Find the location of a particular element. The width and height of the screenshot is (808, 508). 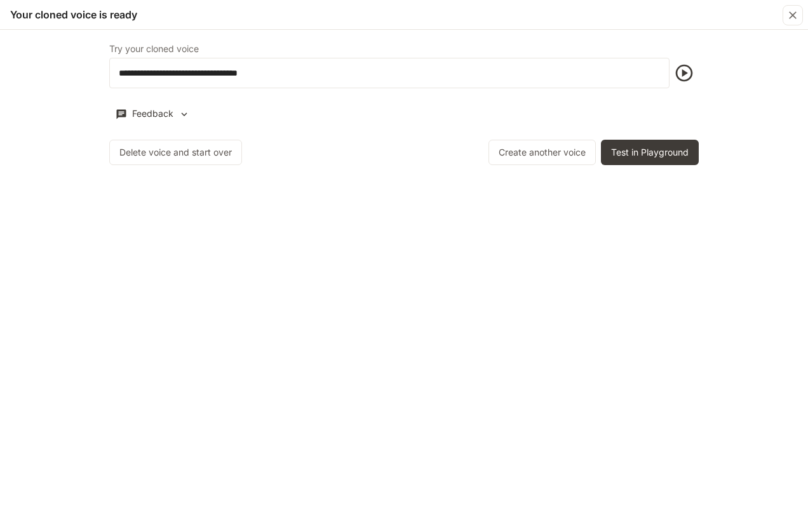

button: Test in Playground is located at coordinates (650, 152).